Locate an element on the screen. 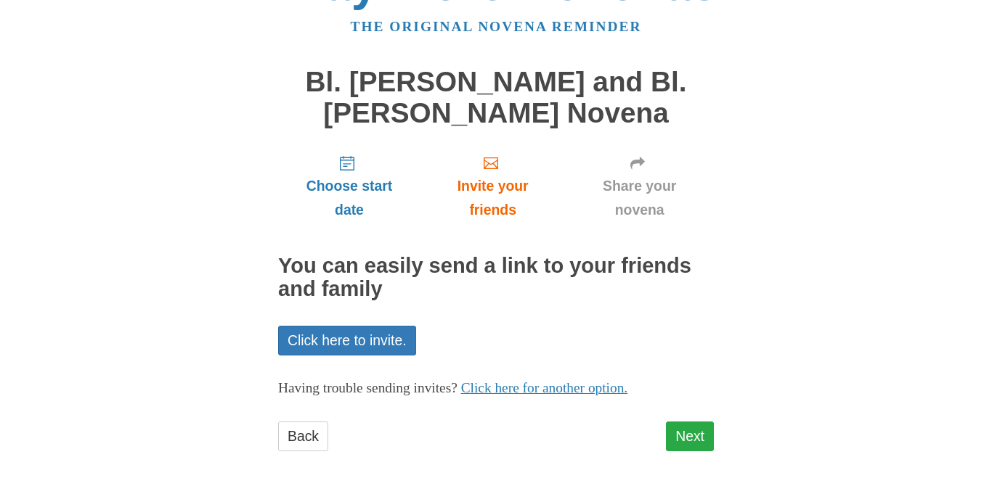  h2: You can easily send a link to your friends and family is located at coordinates (496, 278).